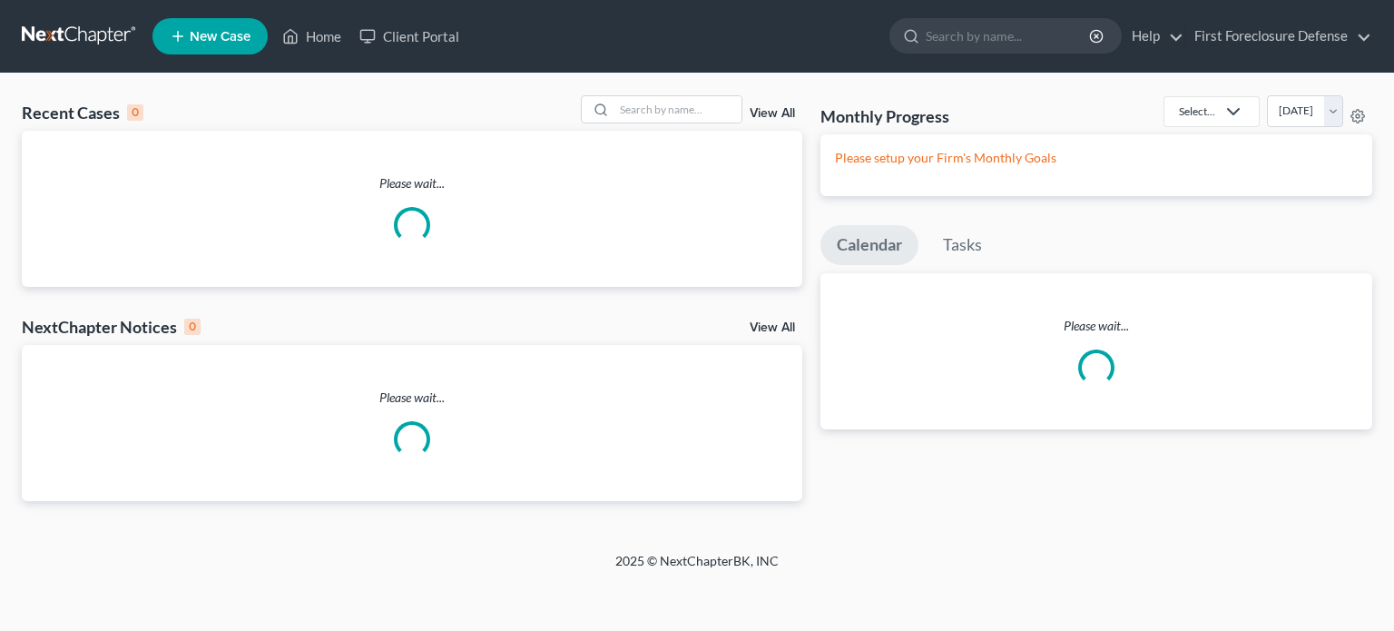 The width and height of the screenshot is (1394, 631). Describe the element at coordinates (83, 113) in the screenshot. I see `div: Recent Cases` at that location.